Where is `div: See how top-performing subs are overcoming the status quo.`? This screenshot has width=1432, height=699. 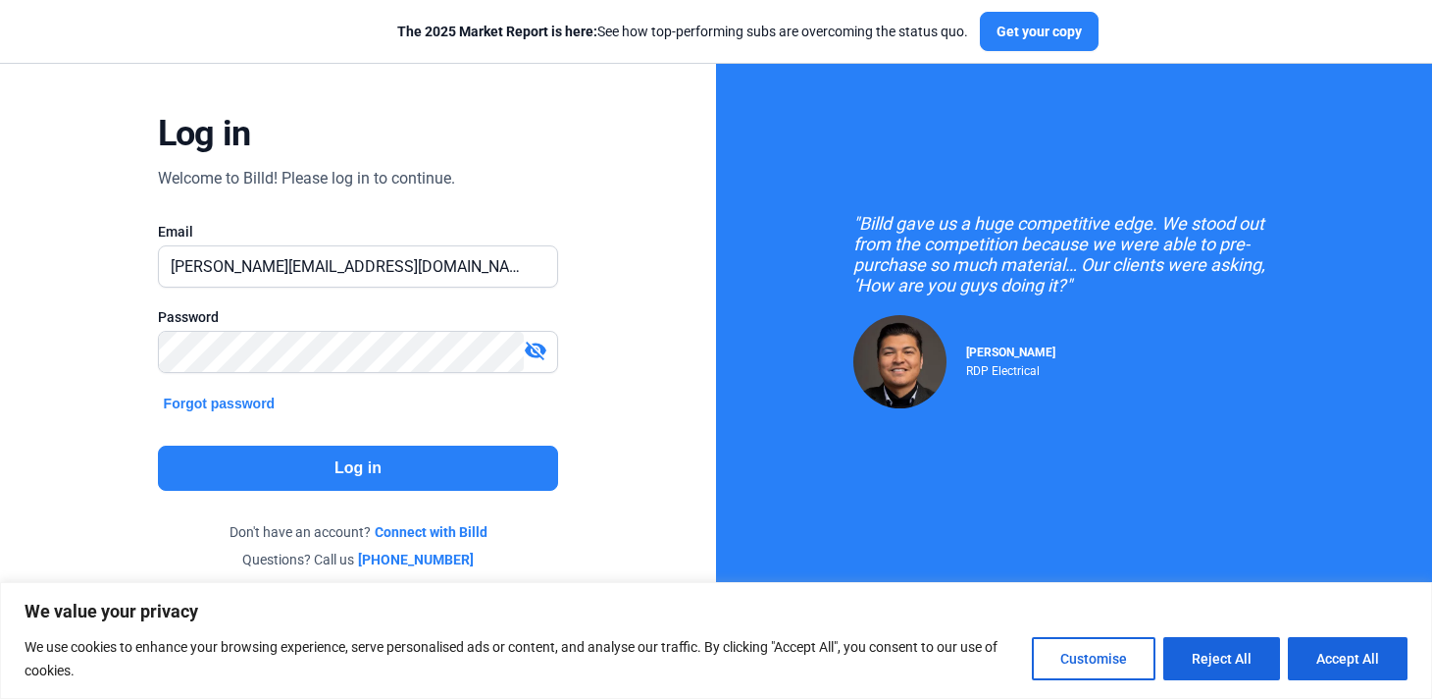
div: See how top-performing subs are overcoming the status quo. is located at coordinates (683, 31).